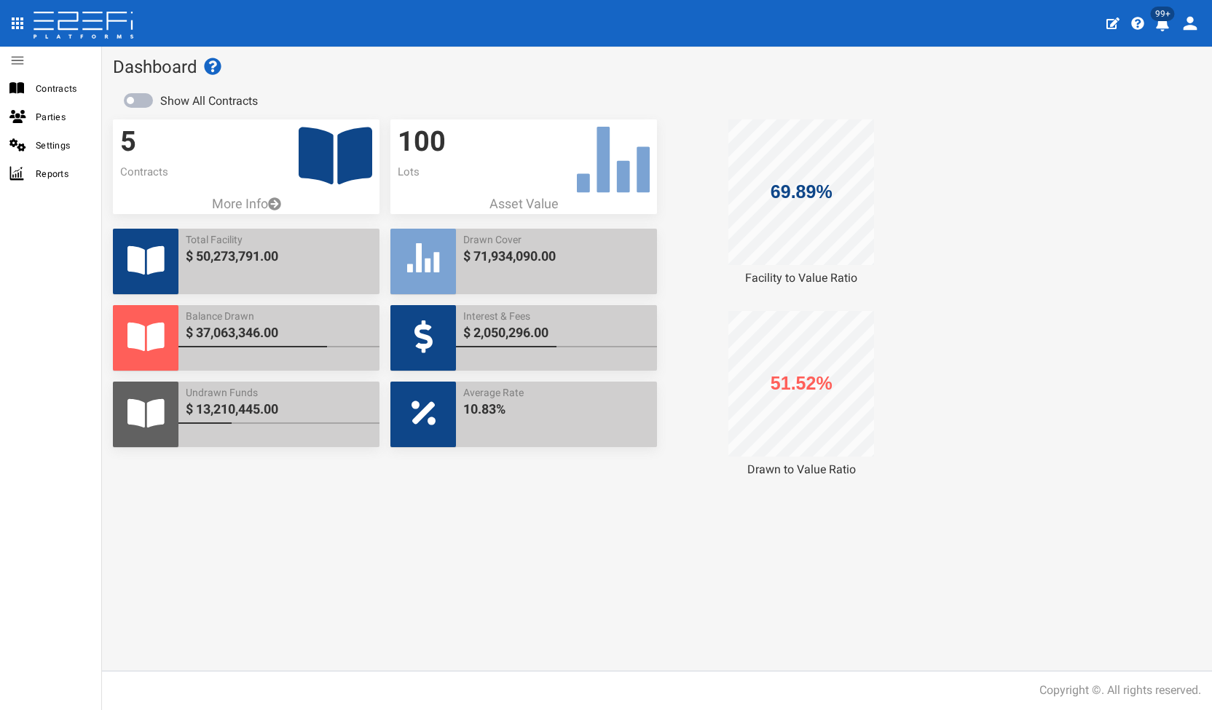  I want to click on div: Drawn to Value Ratio, so click(801, 470).